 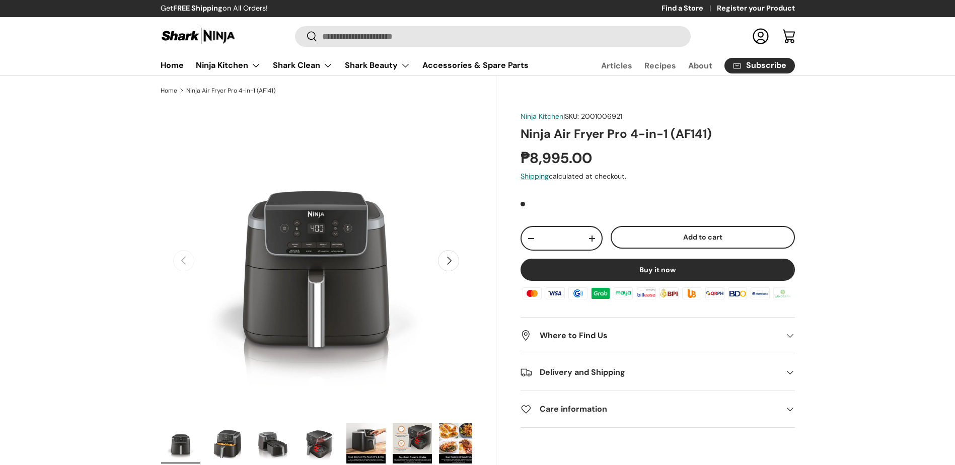 I want to click on h1: Ninja Air Fryer Pro 4-in-1 (AF141), so click(x=657, y=133).